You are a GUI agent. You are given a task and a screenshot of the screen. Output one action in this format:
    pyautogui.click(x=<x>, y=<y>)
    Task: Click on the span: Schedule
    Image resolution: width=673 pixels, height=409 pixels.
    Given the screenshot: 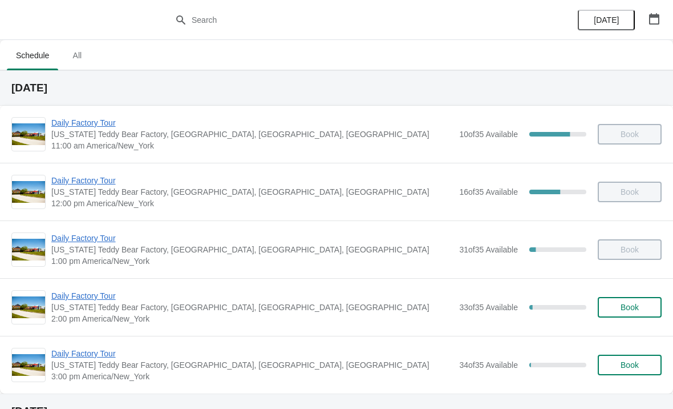 What is the action you would take?
    pyautogui.click(x=33, y=55)
    